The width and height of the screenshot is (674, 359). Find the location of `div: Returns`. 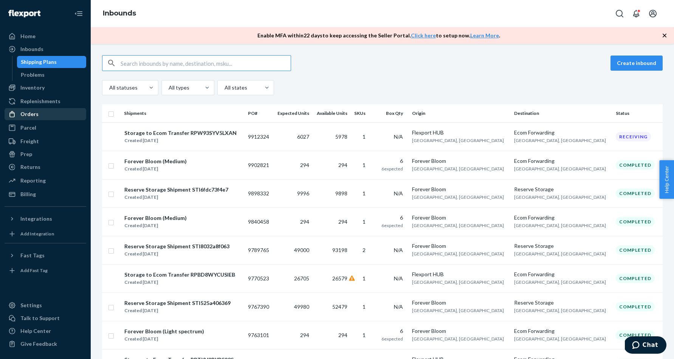

div: Returns is located at coordinates (30, 167).